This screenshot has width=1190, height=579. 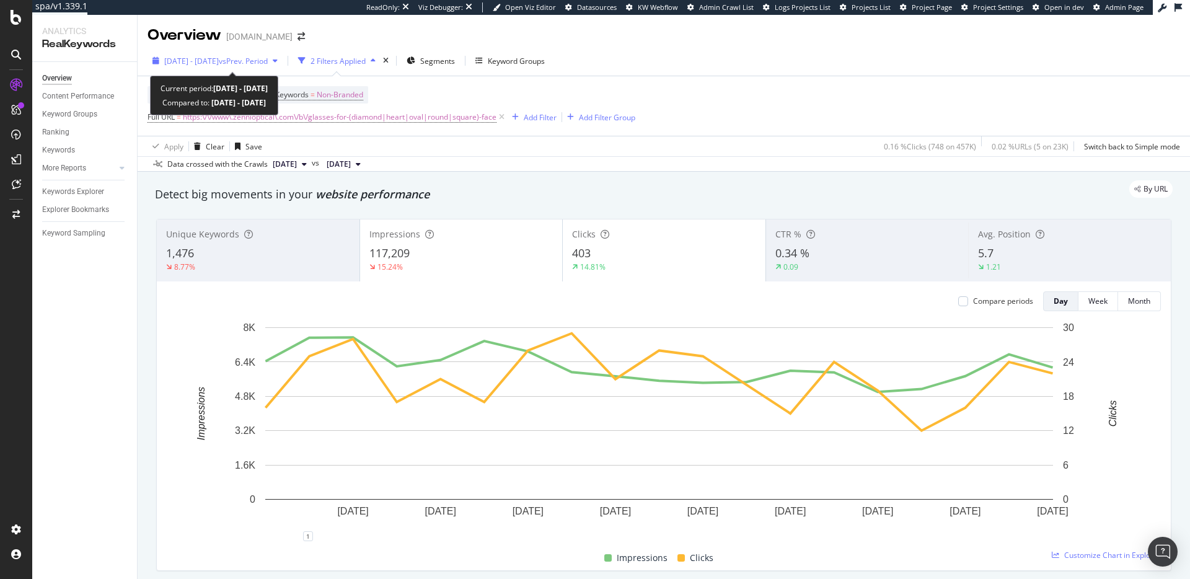 What do you see at coordinates (340, 117) in the screenshot?
I see `span: https:\/\/www\.zennioptical\.com\/b\/glasses-for-(diamond|heart|oval|round|square)-face` at bounding box center [340, 117].